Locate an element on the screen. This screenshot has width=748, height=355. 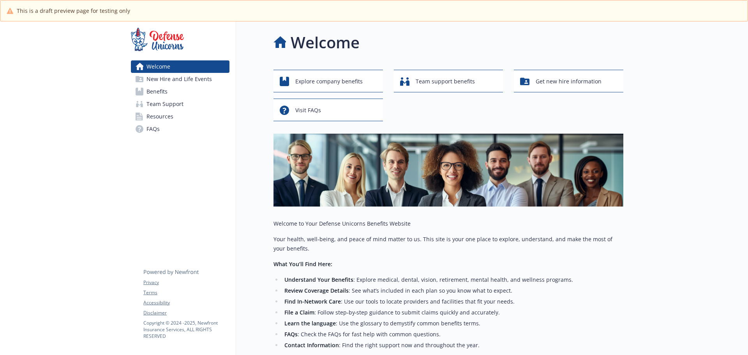
span: Team Support is located at coordinates (165, 104).